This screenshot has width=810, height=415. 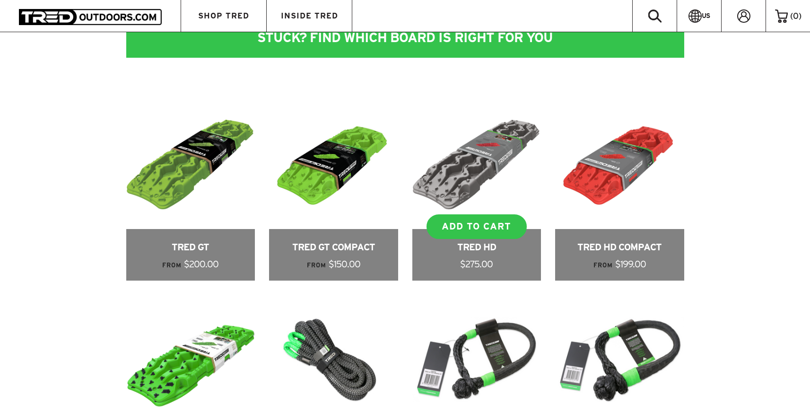 What do you see at coordinates (90, 17) in the screenshot?
I see `a: TRED Outdoors America` at bounding box center [90, 17].